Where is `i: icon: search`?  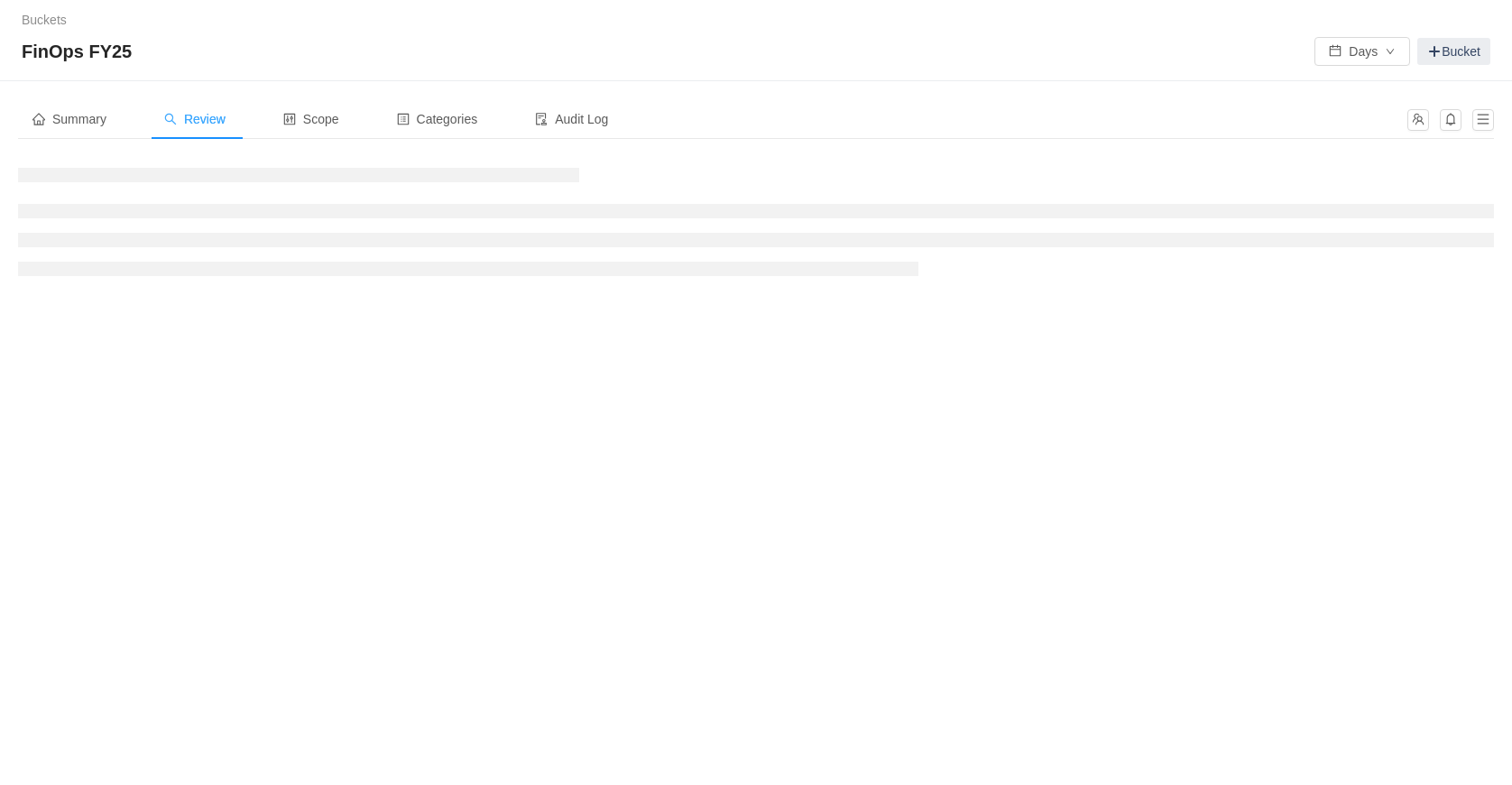
i: icon: search is located at coordinates (170, 119).